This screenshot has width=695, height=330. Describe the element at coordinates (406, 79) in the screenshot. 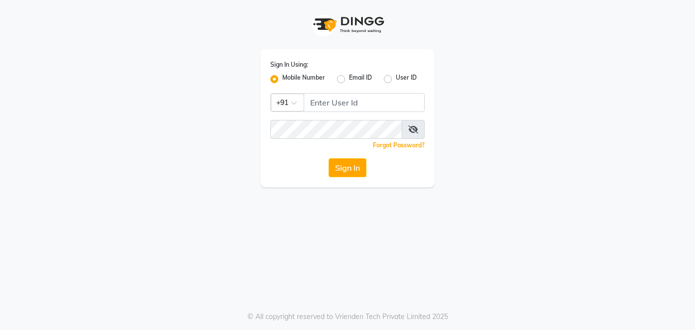

I see `label: User ID` at that location.